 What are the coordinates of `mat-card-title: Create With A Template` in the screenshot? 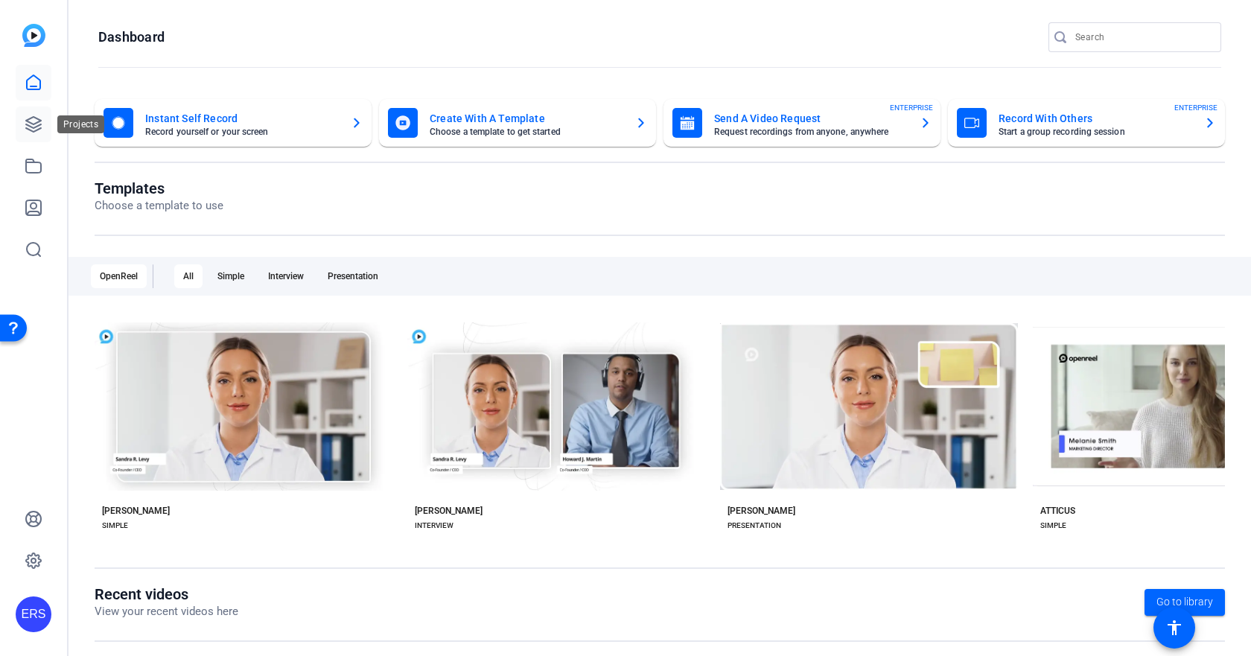 It's located at (527, 118).